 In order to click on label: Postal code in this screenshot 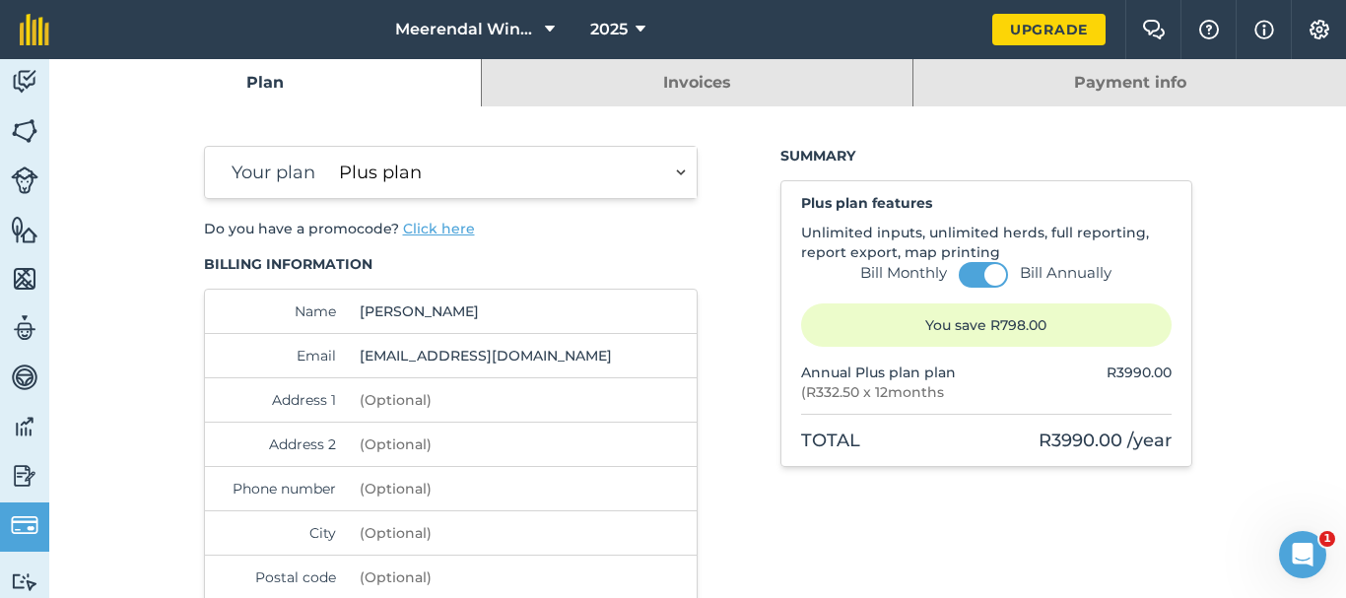, I will do `click(281, 578)`.